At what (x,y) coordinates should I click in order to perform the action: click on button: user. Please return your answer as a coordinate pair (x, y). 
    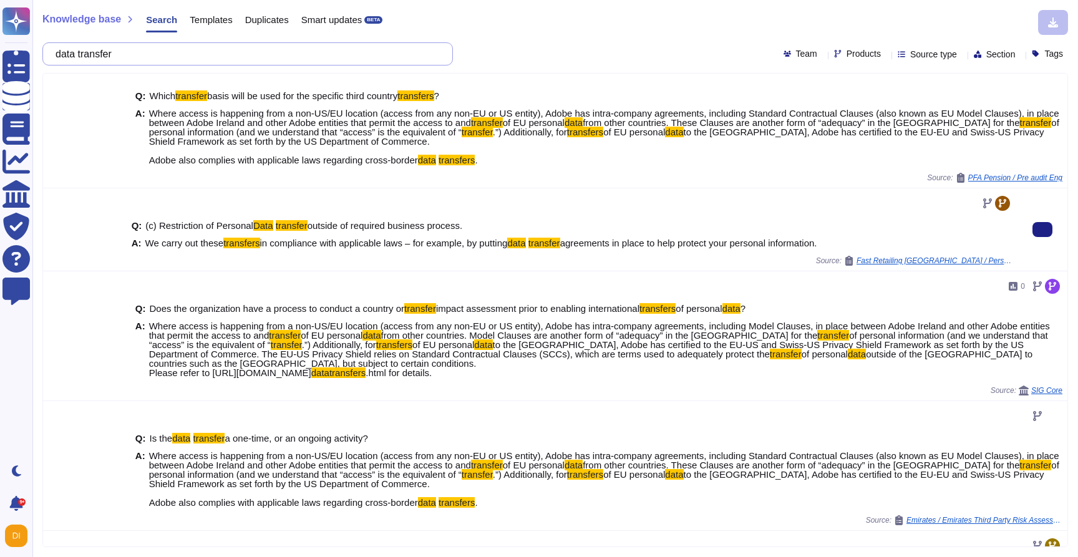
    Looking at the image, I should click on (19, 536).